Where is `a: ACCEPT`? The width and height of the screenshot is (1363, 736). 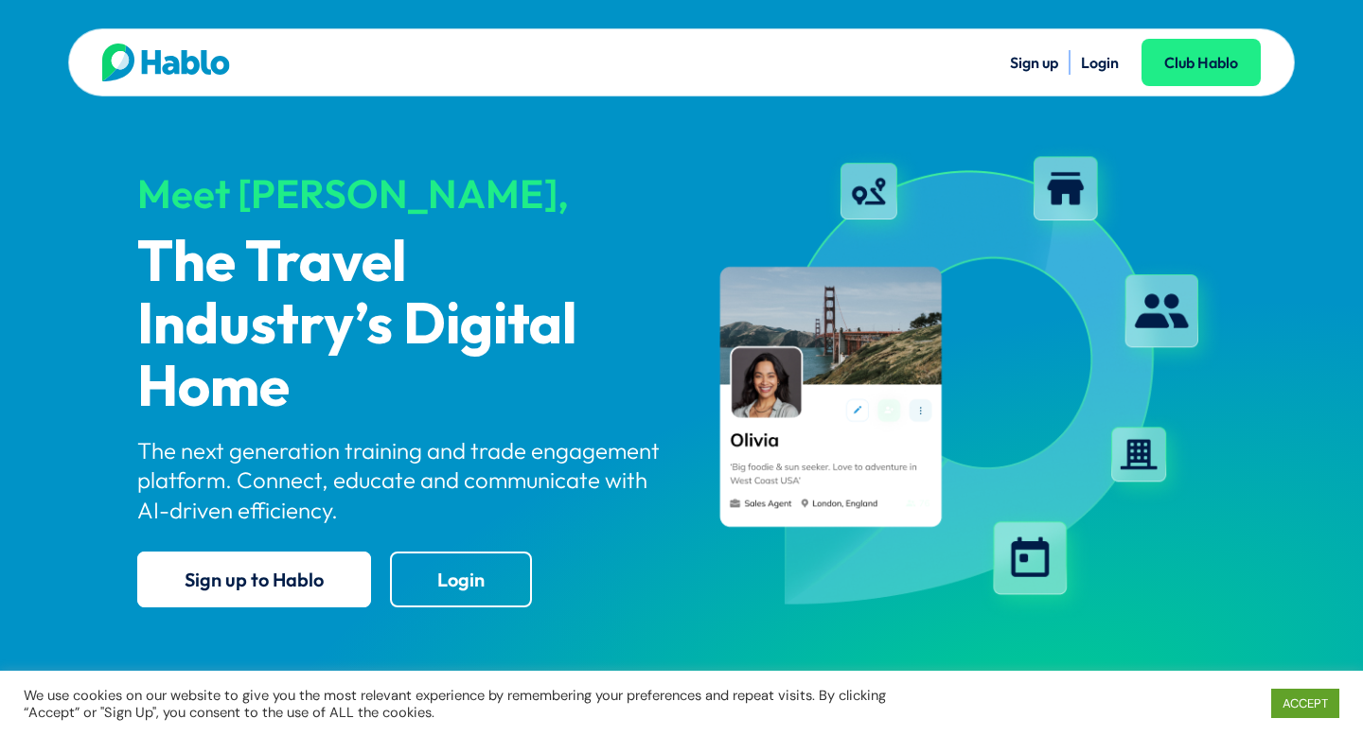 a: ACCEPT is located at coordinates (1305, 703).